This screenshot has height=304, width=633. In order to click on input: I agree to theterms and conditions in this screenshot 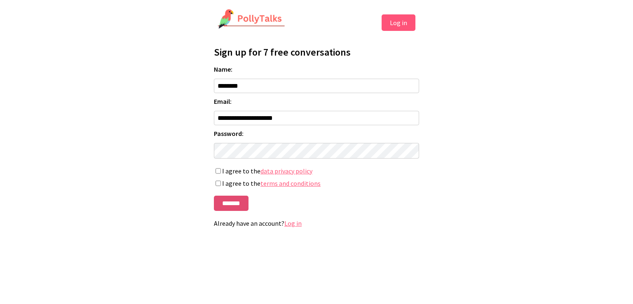, I will do `click(218, 183)`.